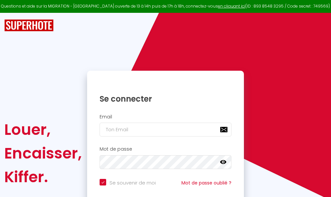 This screenshot has height=197, width=331. What do you see at coordinates (43, 129) in the screenshot?
I see `div: Louer,` at bounding box center [43, 129].